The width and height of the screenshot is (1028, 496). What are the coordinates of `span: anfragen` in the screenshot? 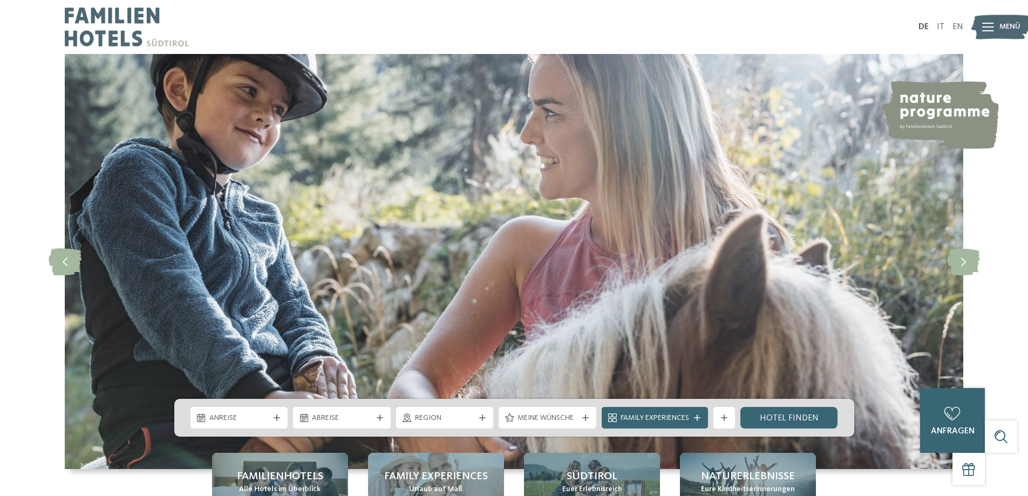 It's located at (953, 431).